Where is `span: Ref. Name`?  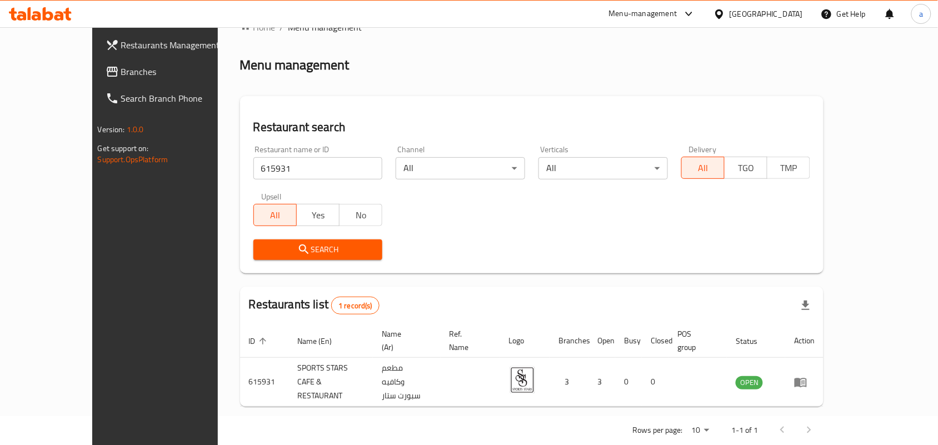
span: Ref. Name is located at coordinates (468, 341).